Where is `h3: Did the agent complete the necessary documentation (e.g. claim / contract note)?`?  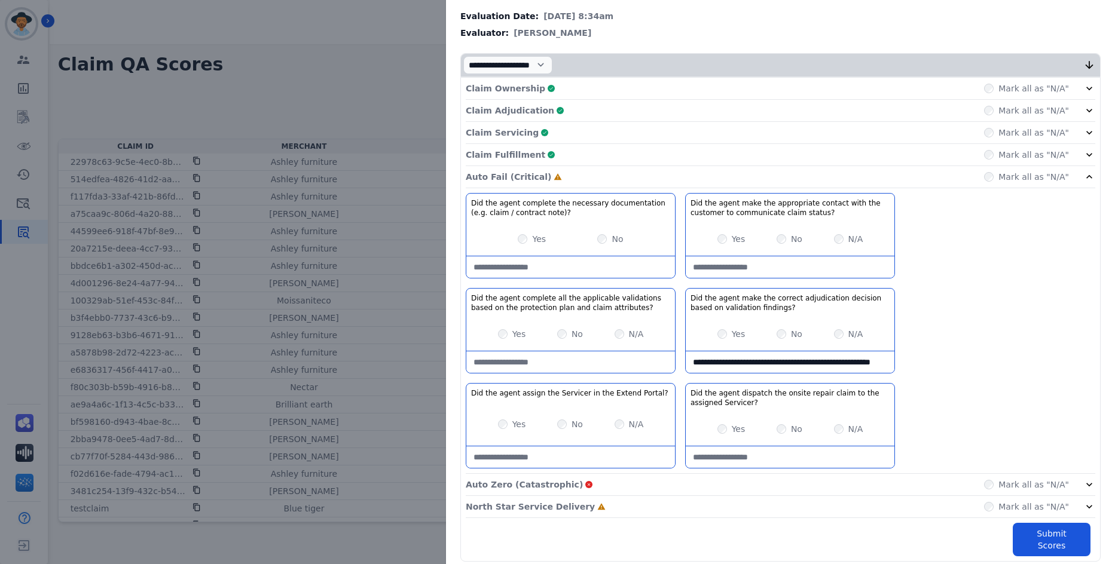 h3: Did the agent complete the necessary documentation (e.g. claim / contract note)? is located at coordinates (570, 208).